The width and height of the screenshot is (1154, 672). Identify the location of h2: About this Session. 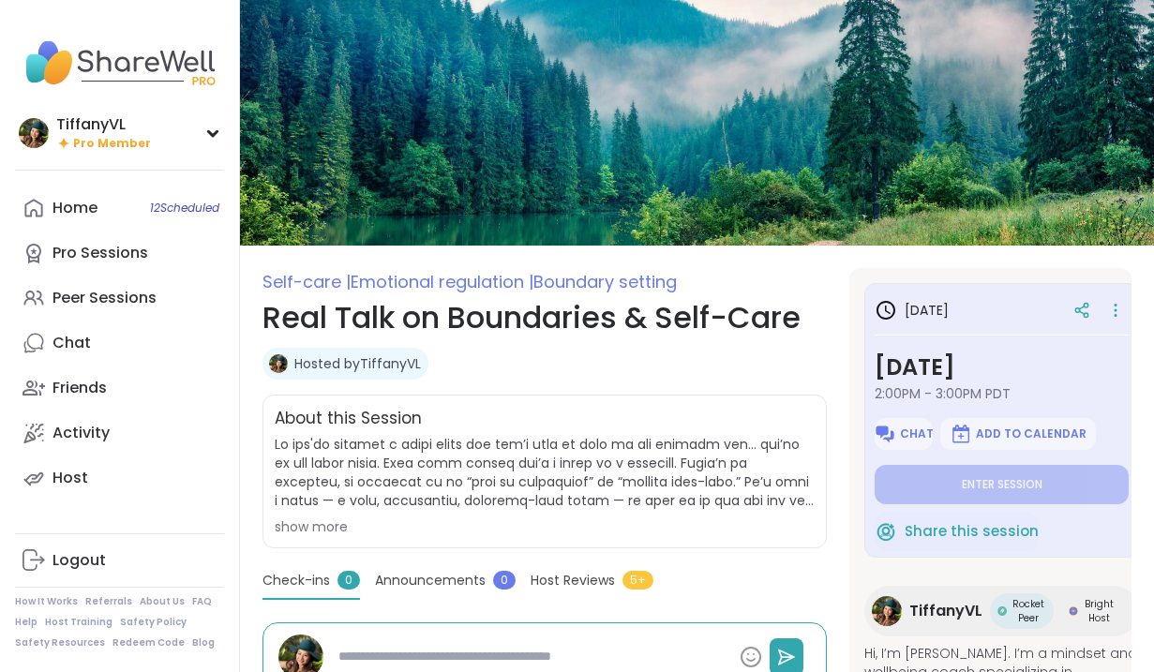
(348, 419).